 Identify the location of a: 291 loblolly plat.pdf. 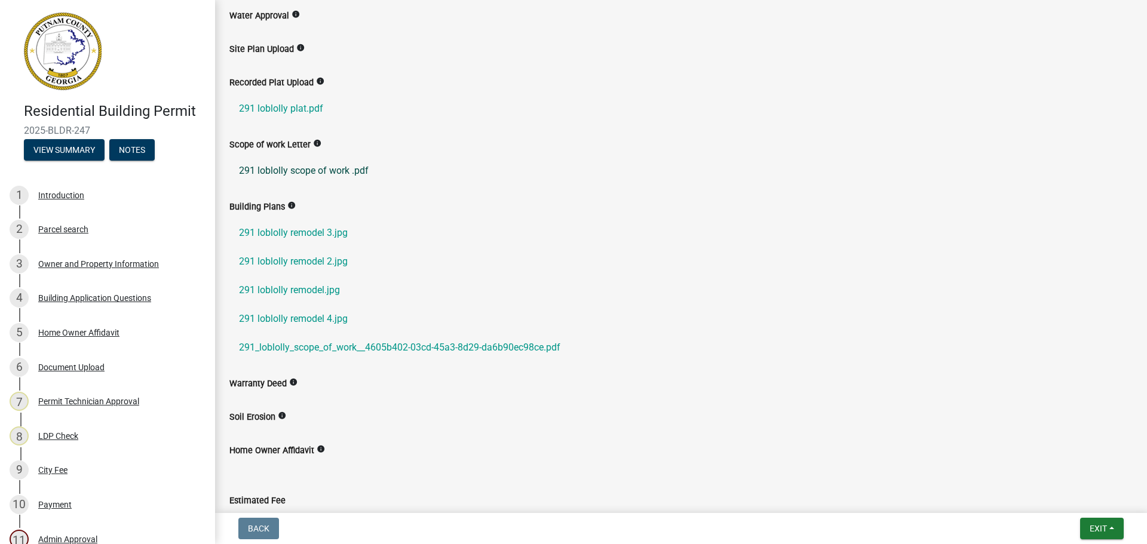
(681, 109).